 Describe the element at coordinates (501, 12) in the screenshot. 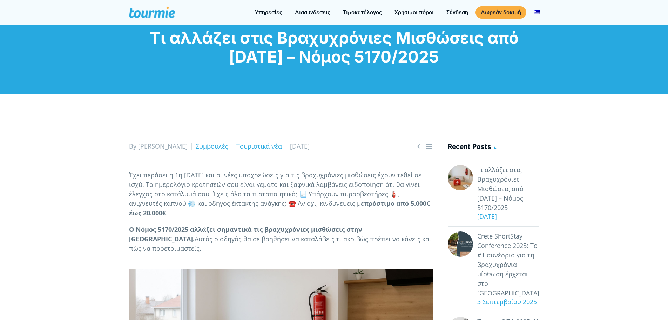

I see `a: Δωρεάν δοκιμή` at that location.